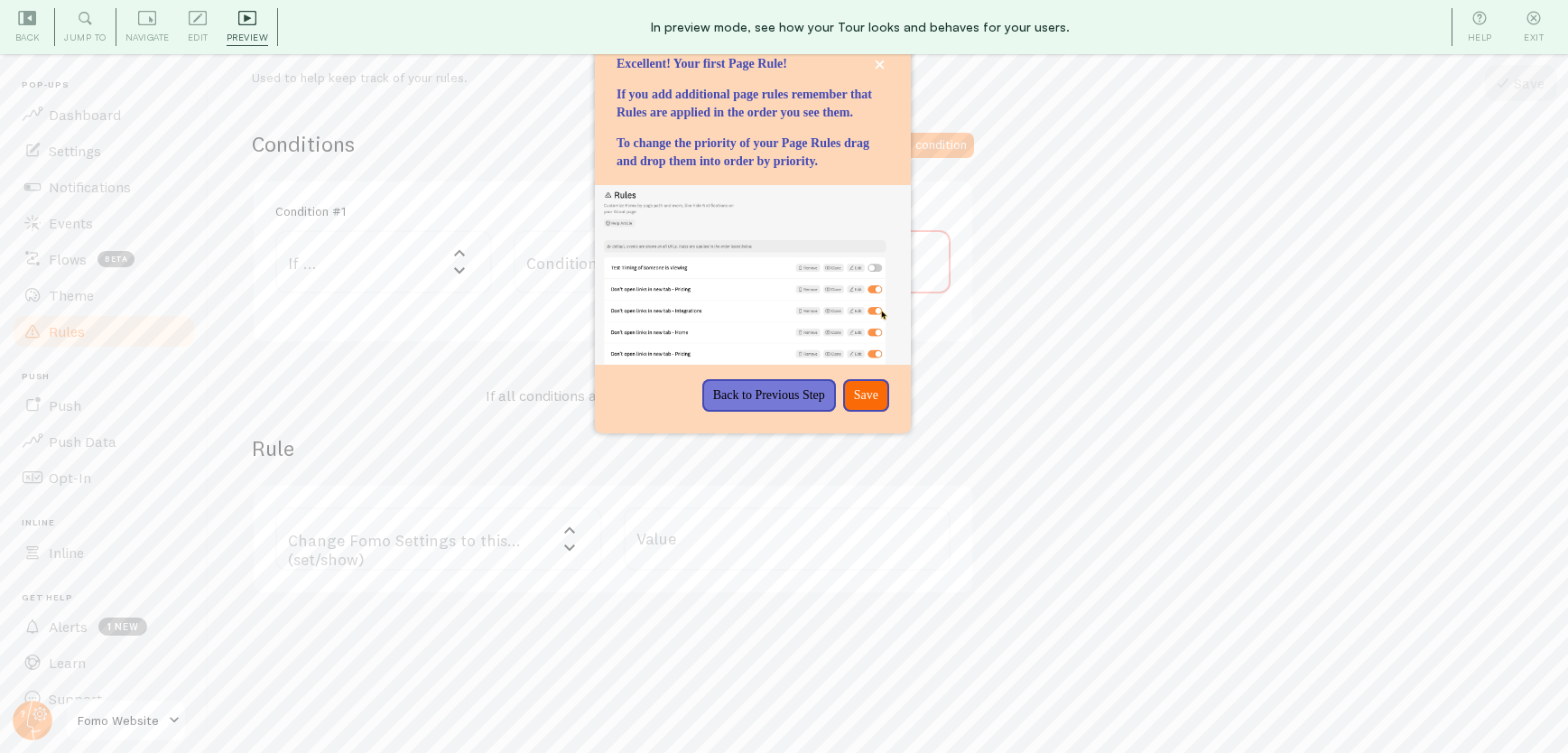  I want to click on span: Fomo Website, so click(120, 720).